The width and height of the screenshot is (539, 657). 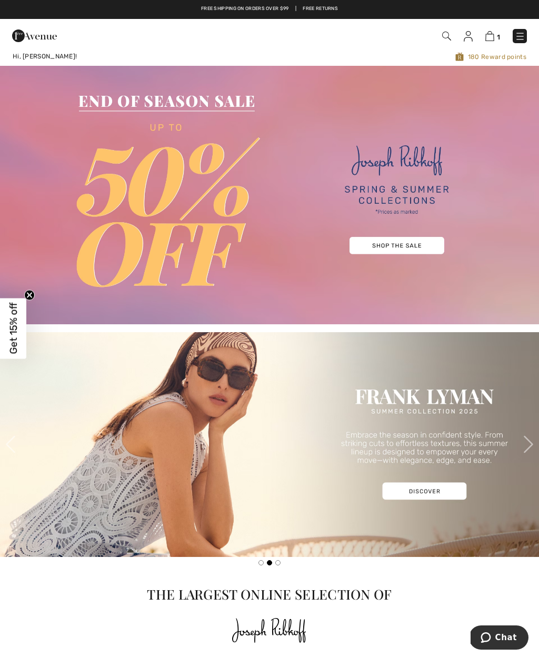 I want to click on img: Joseph Ribkoff, so click(x=270, y=631).